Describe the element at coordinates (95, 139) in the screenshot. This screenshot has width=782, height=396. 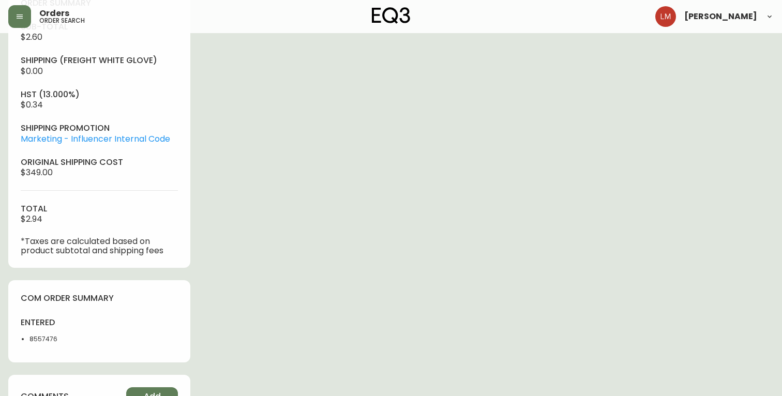
I see `a: Marketing - Influencer Internal Code` at that location.